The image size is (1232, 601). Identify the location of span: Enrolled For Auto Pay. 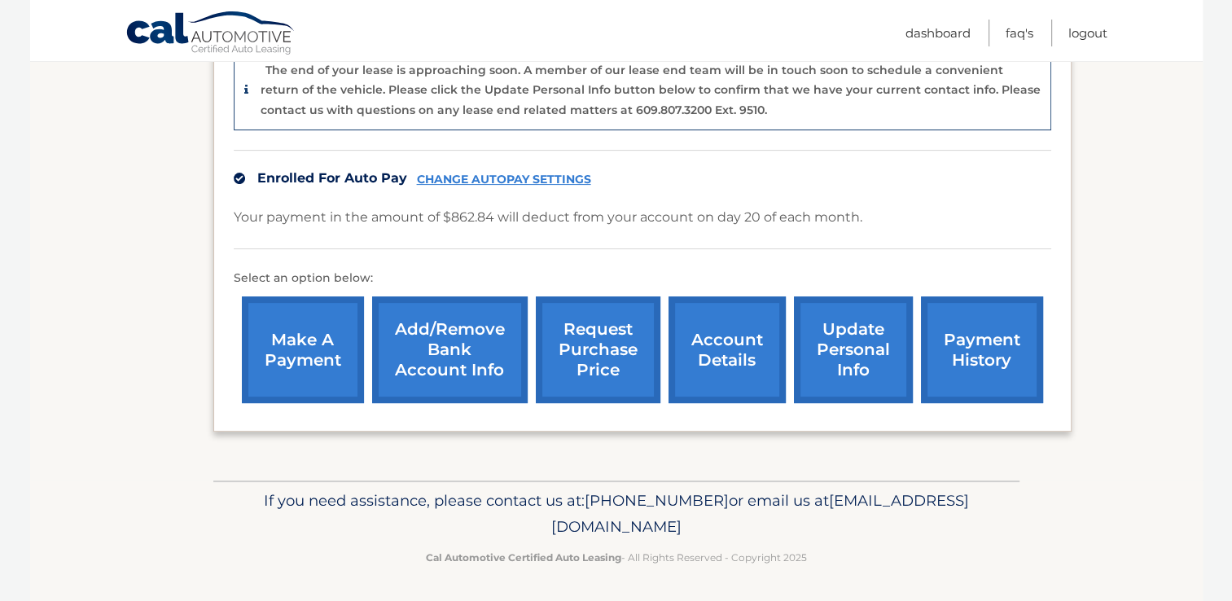
(332, 178).